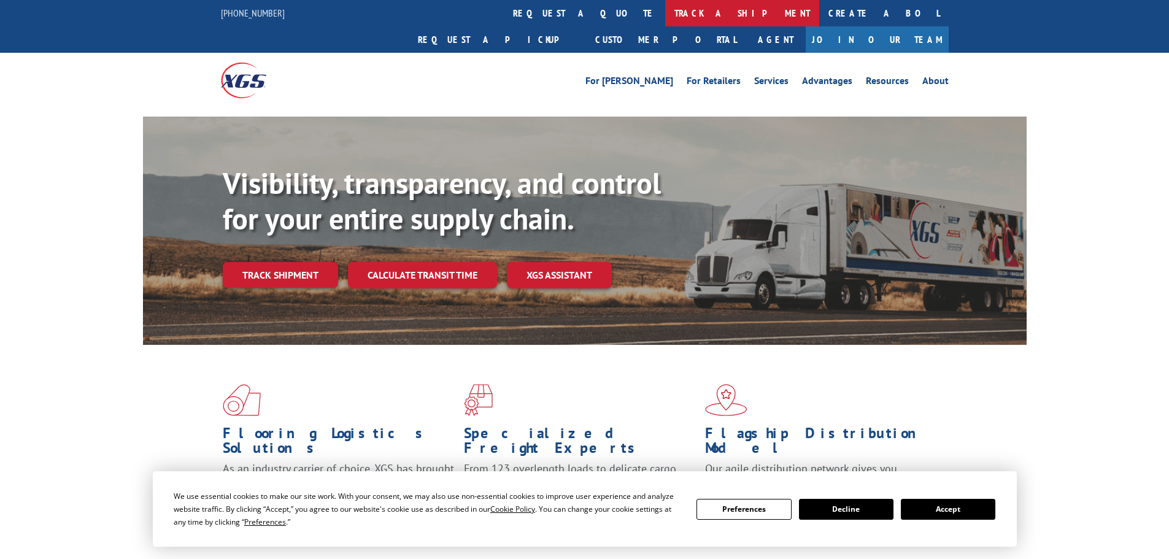 This screenshot has width=1169, height=559. I want to click on img: xgs-icon-total-supply-chain-intelligence-red, so click(242, 400).